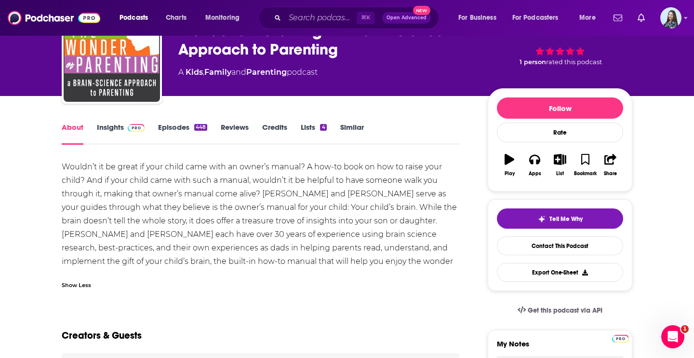  Describe the element at coordinates (176, 18) in the screenshot. I see `a: Charts` at that location.